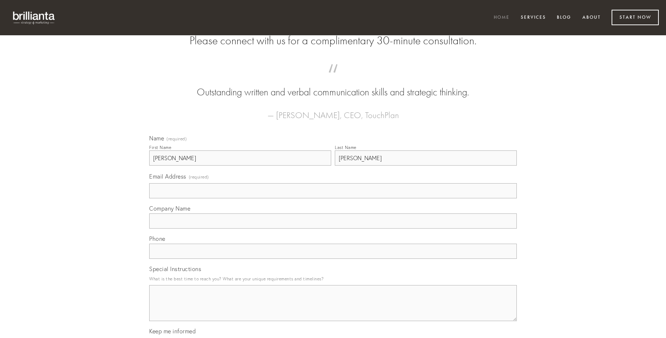 This screenshot has width=666, height=338. What do you see at coordinates (591, 18) in the screenshot?
I see `a: About` at bounding box center [591, 18].